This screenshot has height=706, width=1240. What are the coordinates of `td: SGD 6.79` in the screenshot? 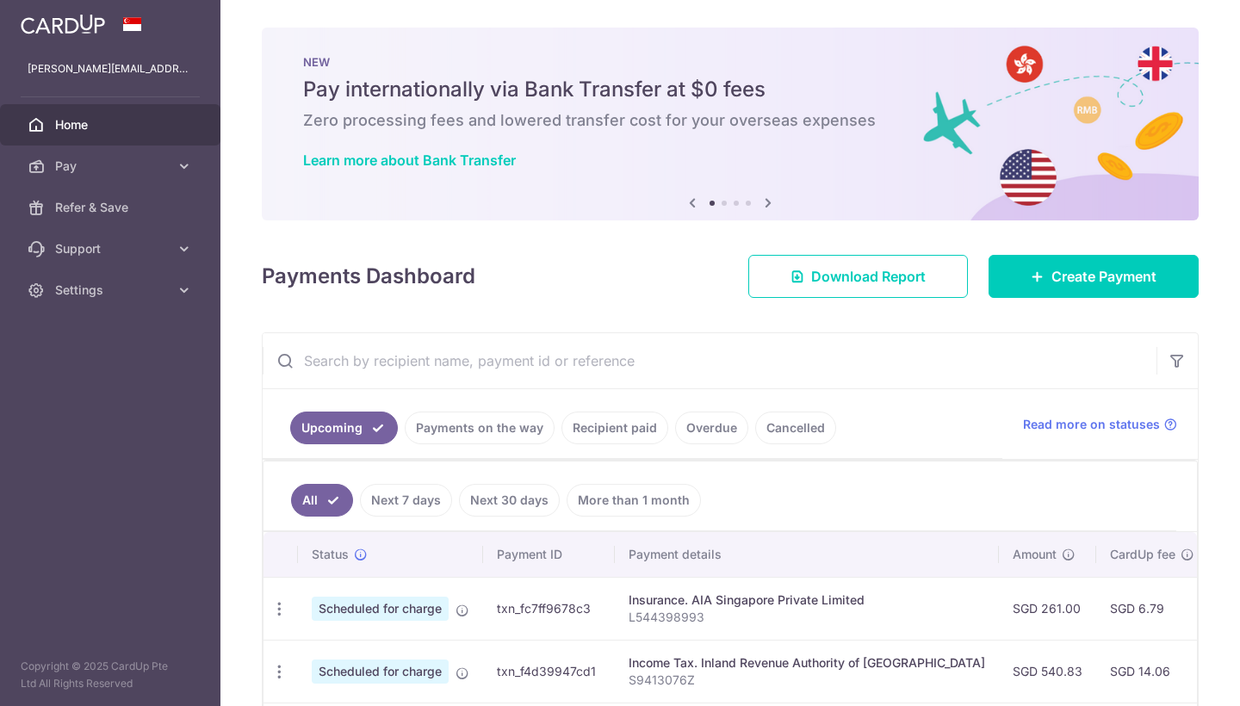 It's located at (1152, 608).